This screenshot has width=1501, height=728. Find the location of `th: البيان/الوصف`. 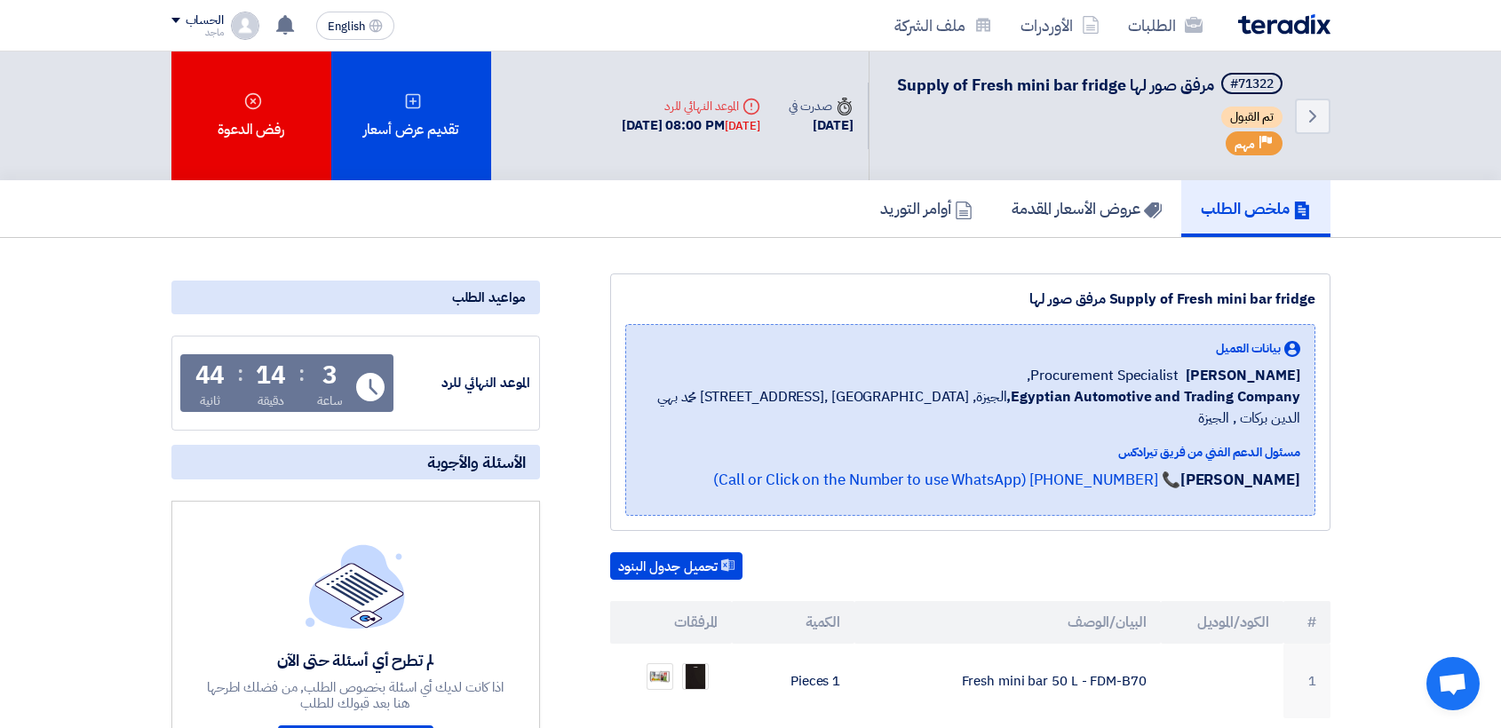

th: البيان/الوصف is located at coordinates (1007, 623).